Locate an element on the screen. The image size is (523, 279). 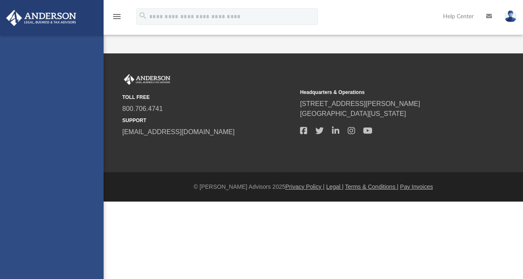
img: User Pic is located at coordinates (510, 16).